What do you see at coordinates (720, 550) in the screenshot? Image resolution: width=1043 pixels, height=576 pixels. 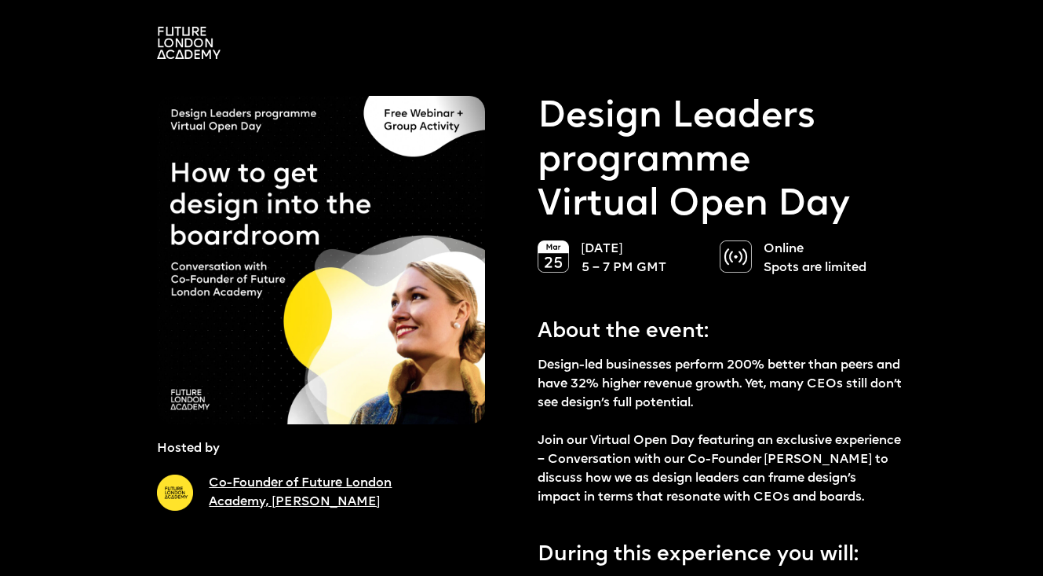 I see `p: During this experience you will:` at bounding box center [720, 550].